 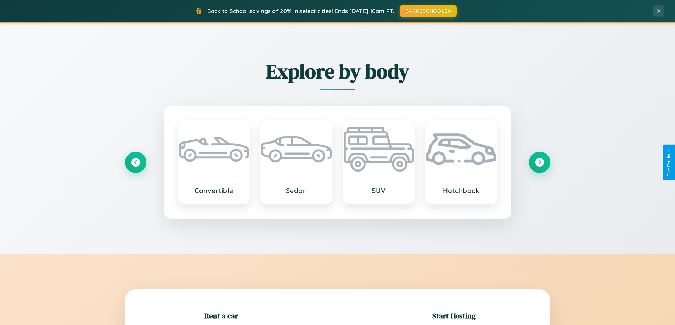 What do you see at coordinates (669, 163) in the screenshot?
I see `div: Give Feedback` at bounding box center [669, 163].